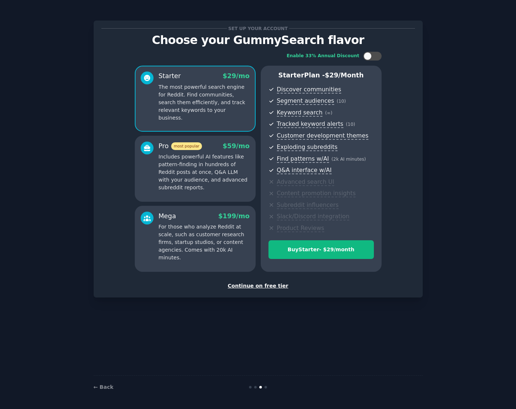  Describe the element at coordinates (204, 242) in the screenshot. I see `p: For those who analyze Reddit at scale, such as customer research firms, startup studios, or conte...` at that location.